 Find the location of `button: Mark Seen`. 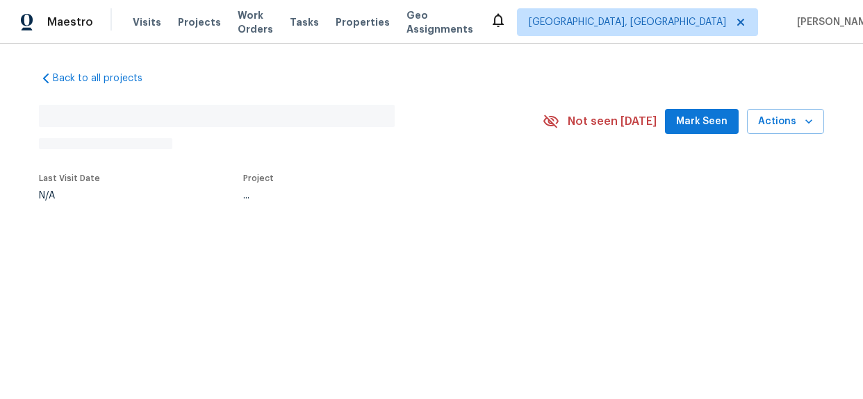

button: Mark Seen is located at coordinates (702, 122).